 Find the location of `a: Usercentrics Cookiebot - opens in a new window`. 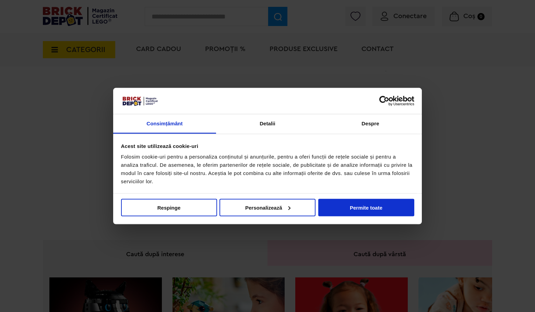

a: Usercentrics Cookiebot - opens in a new window is located at coordinates (384, 101).